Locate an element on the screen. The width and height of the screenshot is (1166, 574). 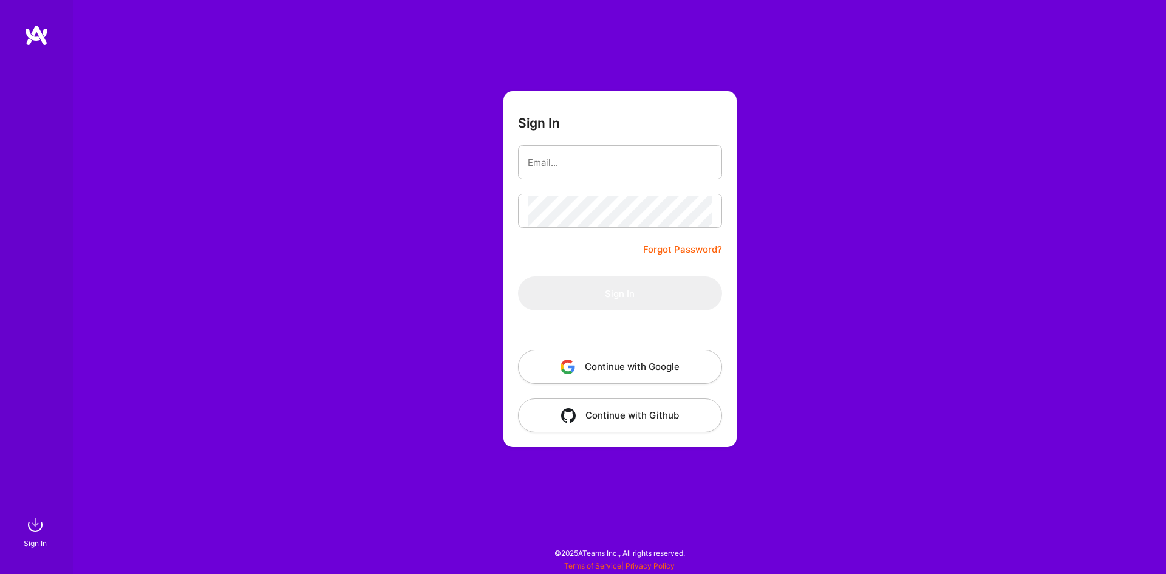
a: sign inSign In is located at coordinates (36, 531).